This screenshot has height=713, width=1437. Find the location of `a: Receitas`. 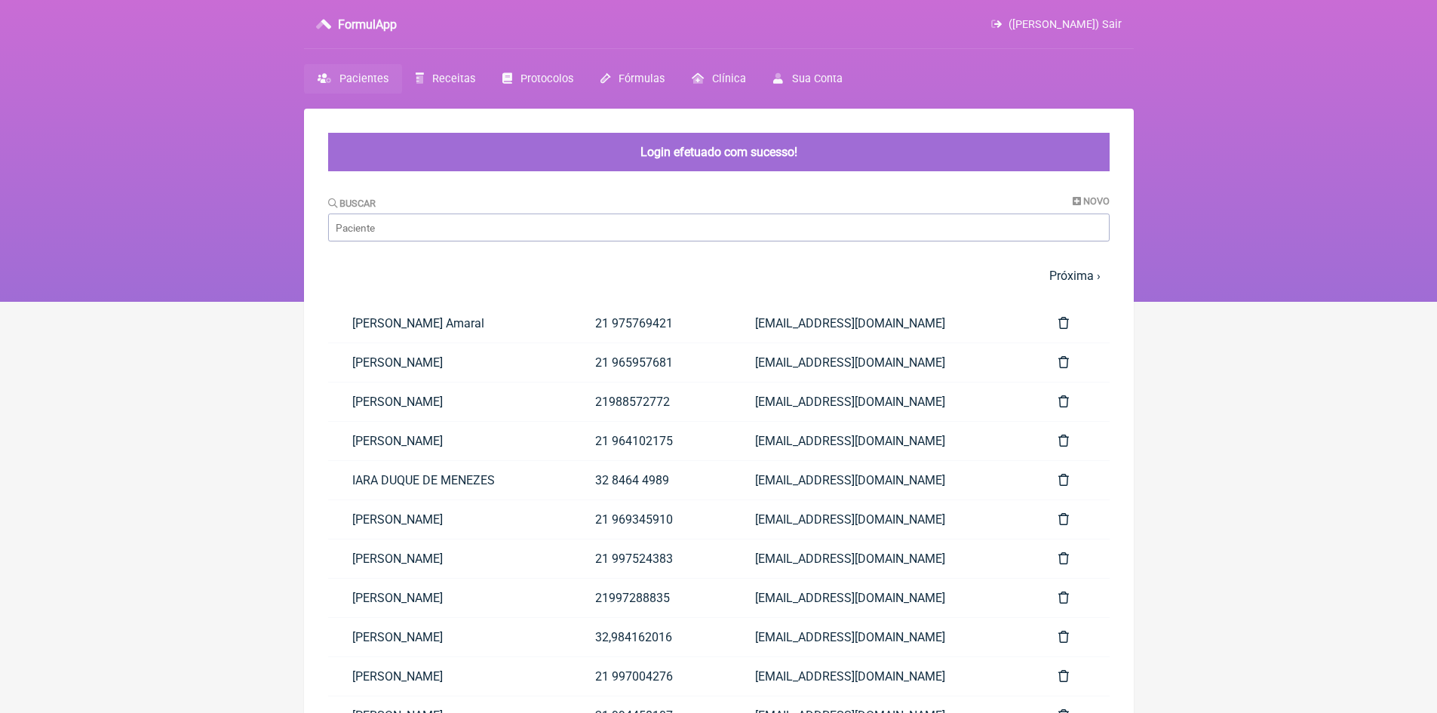

a: Receitas is located at coordinates (445, 78).